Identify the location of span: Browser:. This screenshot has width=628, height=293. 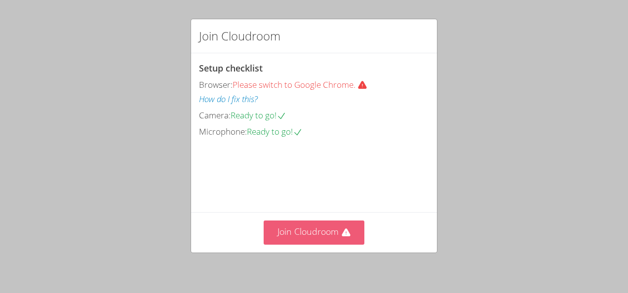
(216, 84).